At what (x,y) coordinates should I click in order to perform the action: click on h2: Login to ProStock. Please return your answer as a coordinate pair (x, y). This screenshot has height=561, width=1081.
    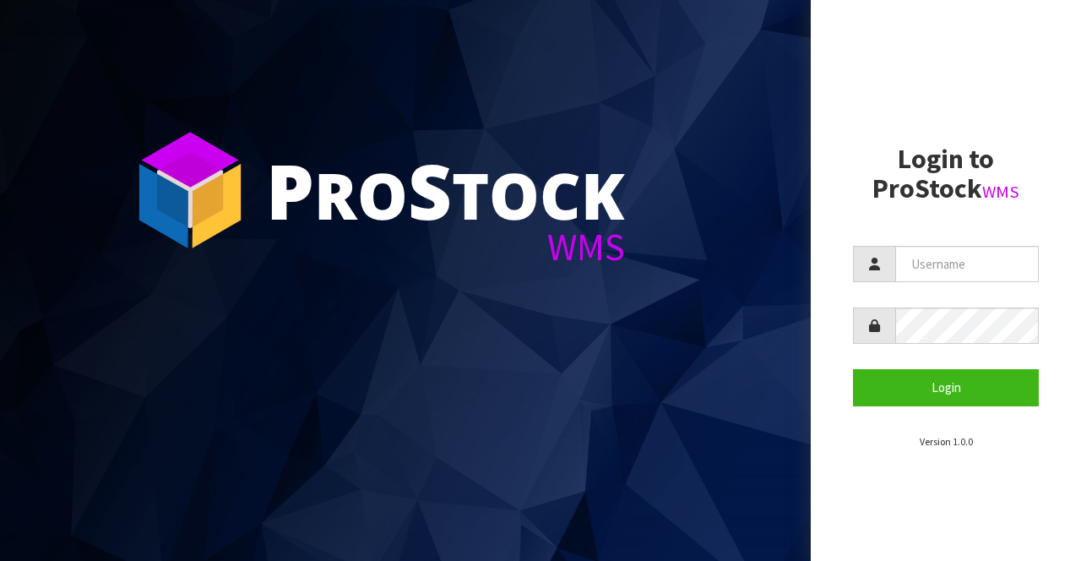
    Looking at the image, I should click on (946, 174).